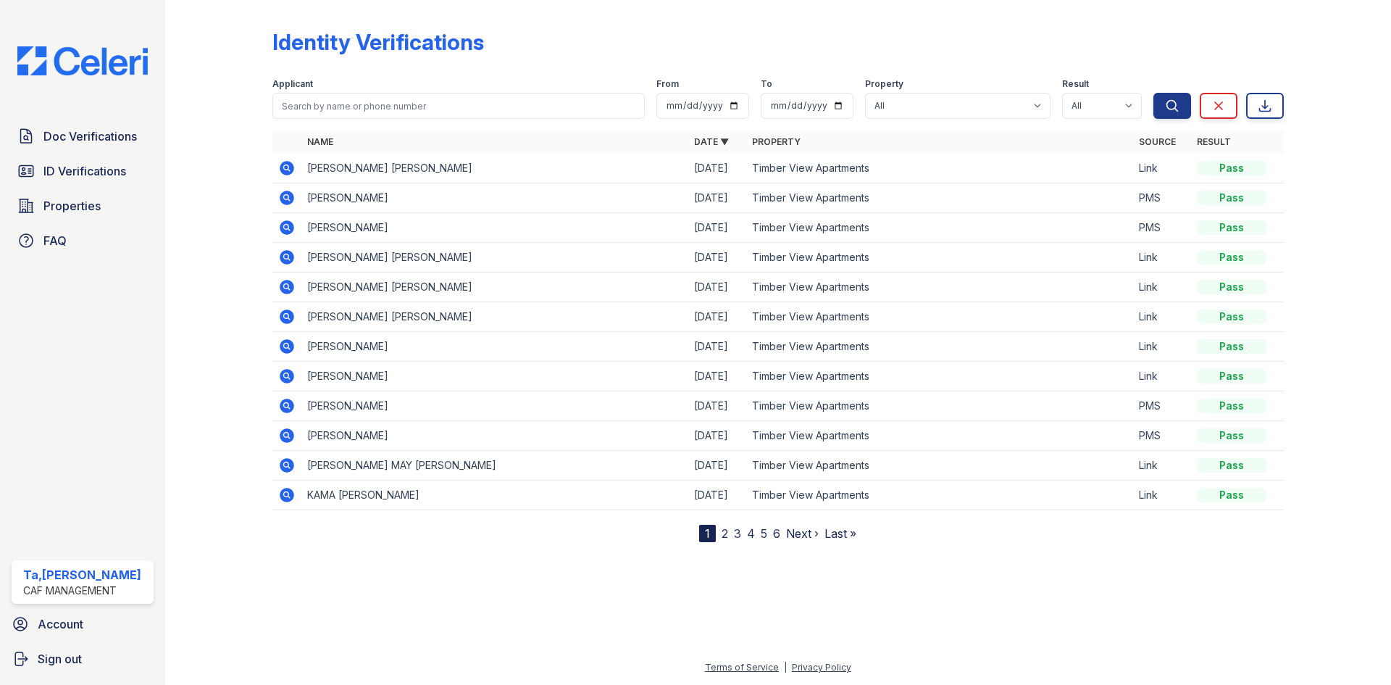 This screenshot has width=1391, height=685. What do you see at coordinates (725, 533) in the screenshot?
I see `a: 2` at bounding box center [725, 533].